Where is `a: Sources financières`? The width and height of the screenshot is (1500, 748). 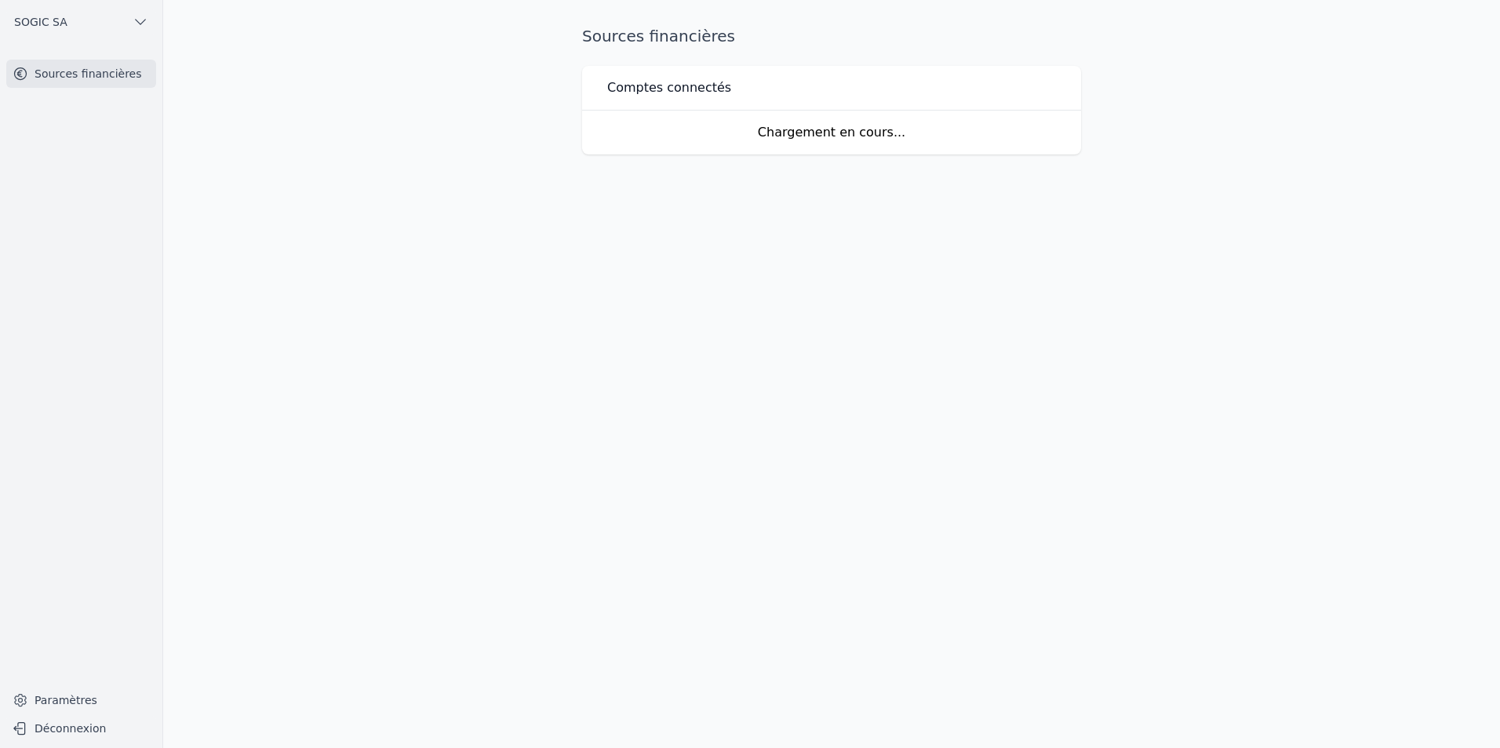
a: Sources financières is located at coordinates (81, 74).